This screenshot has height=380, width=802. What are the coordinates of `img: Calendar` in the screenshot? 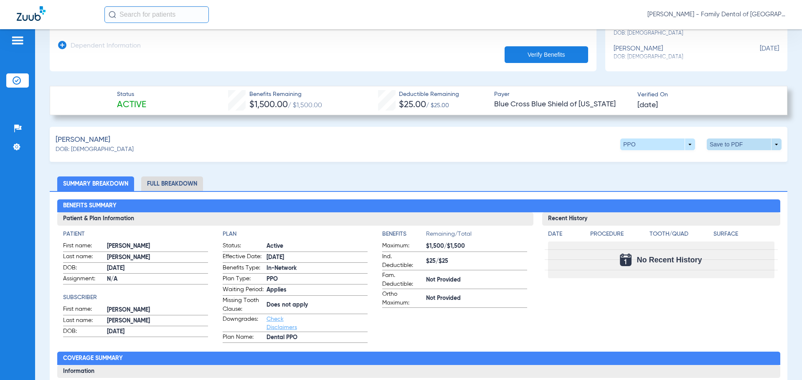 It's located at (626, 260).